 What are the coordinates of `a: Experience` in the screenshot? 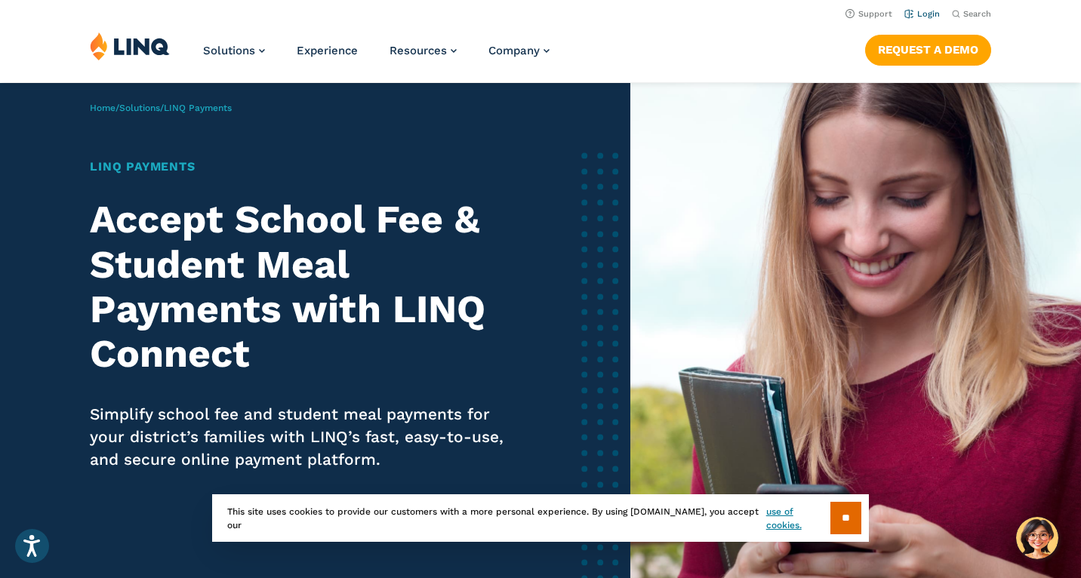 It's located at (327, 51).